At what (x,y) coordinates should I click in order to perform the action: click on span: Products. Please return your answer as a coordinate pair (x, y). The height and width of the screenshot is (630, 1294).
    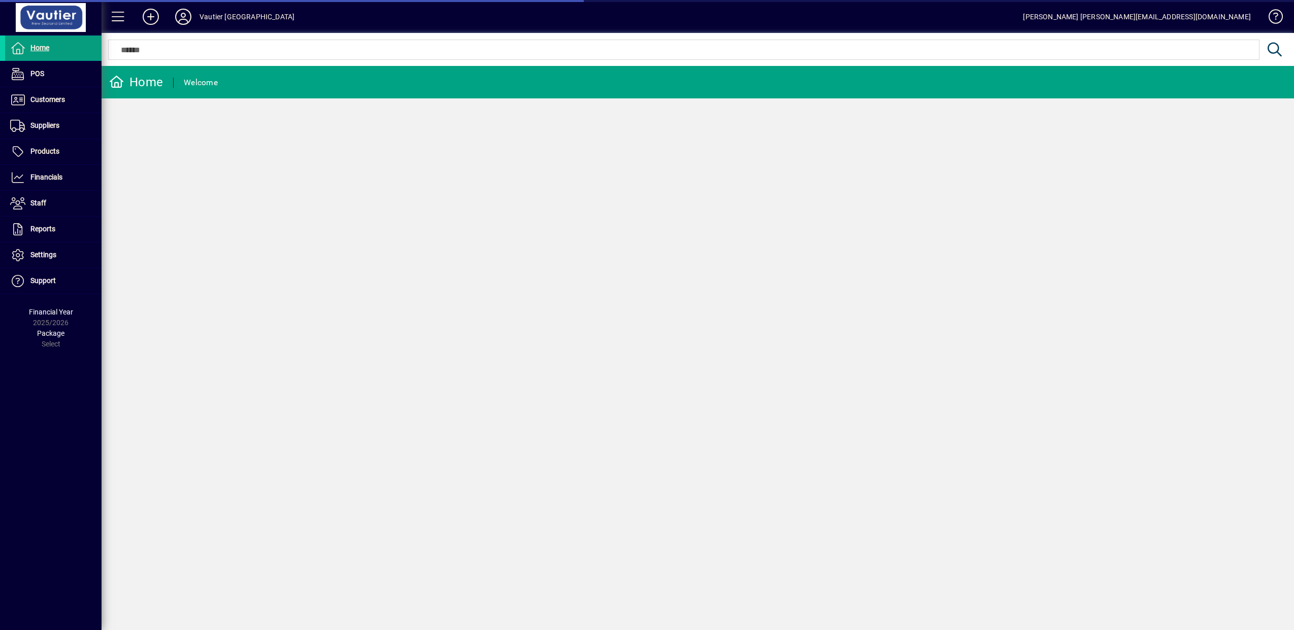
    Looking at the image, I should click on (45, 151).